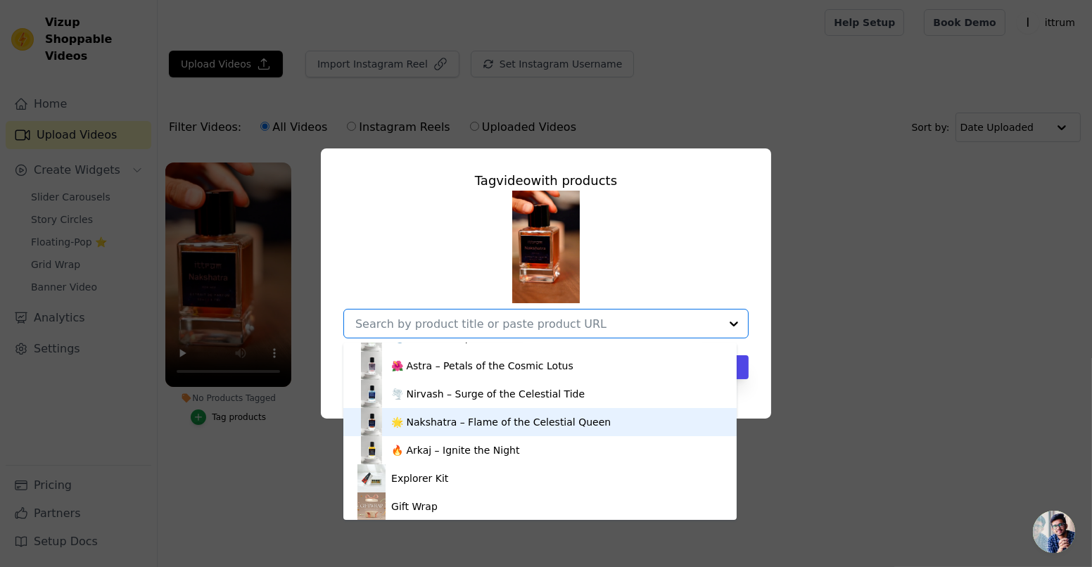 The image size is (1092, 567). What do you see at coordinates (487, 394) in the screenshot?
I see `div: 🌪 Nirvash – Surge of the Celestial Tide` at bounding box center [487, 394].